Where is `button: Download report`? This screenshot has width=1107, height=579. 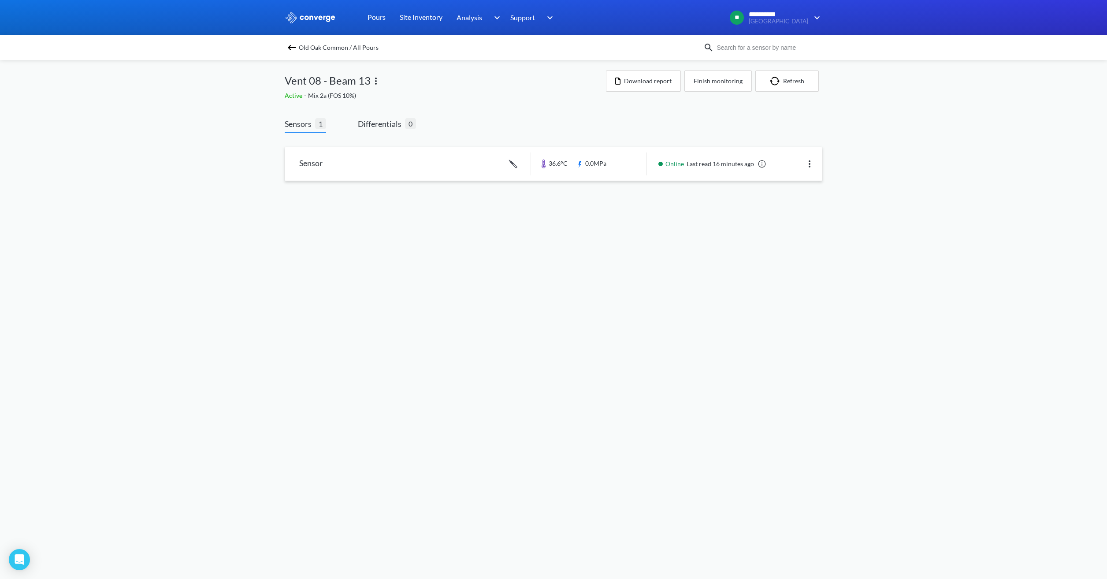 button: Download report is located at coordinates (644, 81).